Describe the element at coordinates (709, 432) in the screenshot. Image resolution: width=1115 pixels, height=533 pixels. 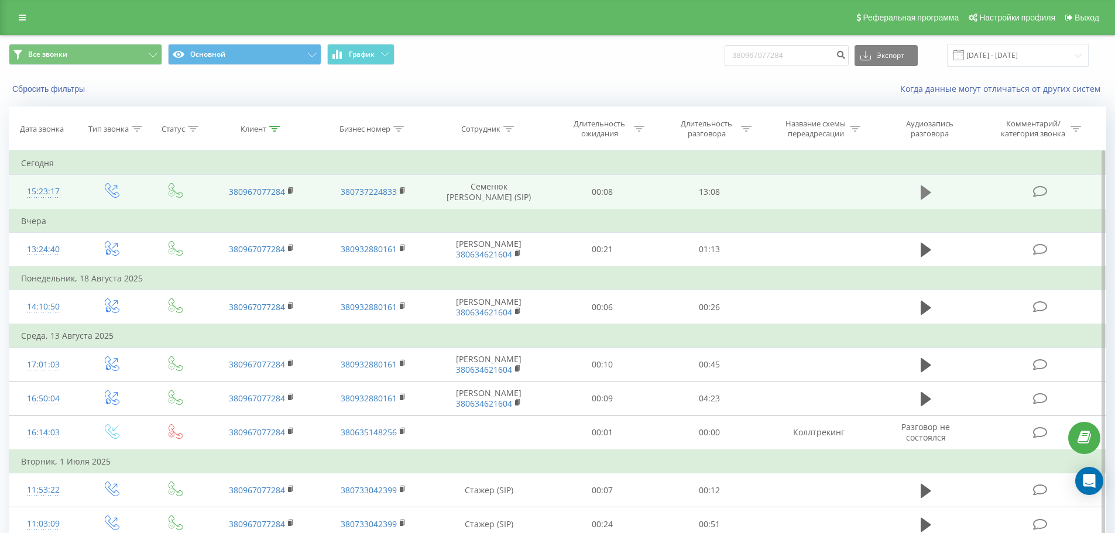
I see `td: 00:00` at that location.